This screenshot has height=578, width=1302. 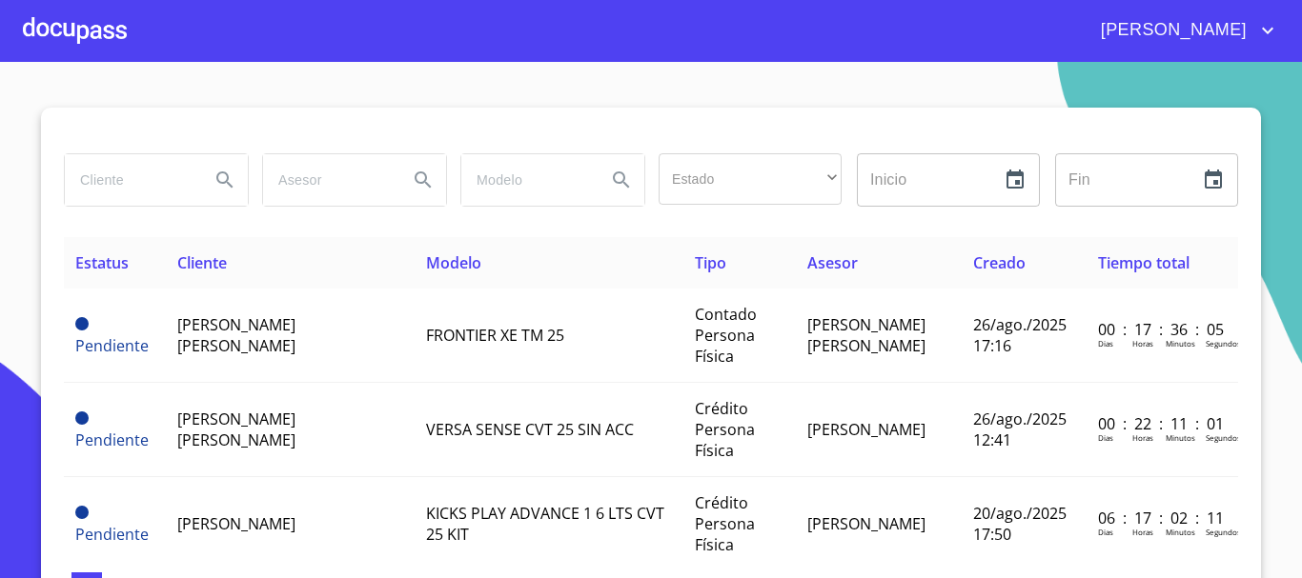 I want to click on p: 00 : 22 : 11 : 01, so click(x=1162, y=424).